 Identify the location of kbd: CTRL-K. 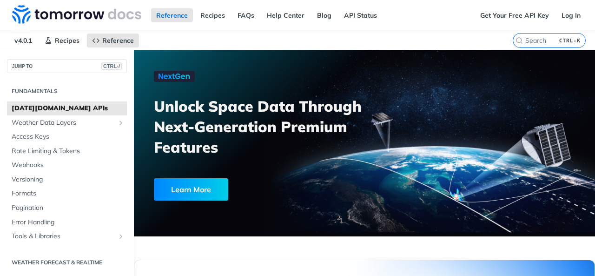
(570, 40).